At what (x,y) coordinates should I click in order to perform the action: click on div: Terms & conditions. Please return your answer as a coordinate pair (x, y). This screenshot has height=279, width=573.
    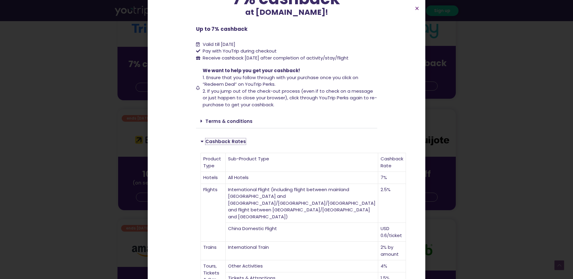
    Looking at the image, I should click on (286, 121).